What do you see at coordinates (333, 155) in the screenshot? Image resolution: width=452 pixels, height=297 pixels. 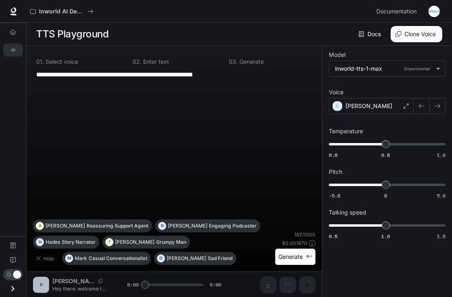 I see `span: 0.6` at bounding box center [333, 155].